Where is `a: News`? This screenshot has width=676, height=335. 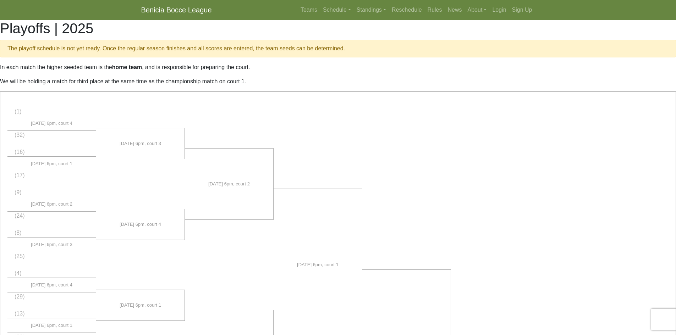 a: News is located at coordinates (455, 10).